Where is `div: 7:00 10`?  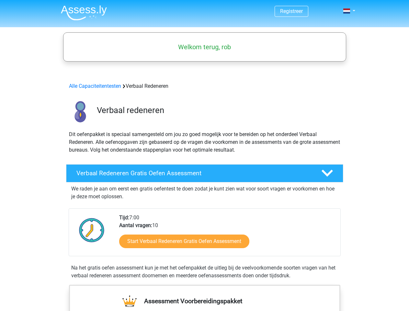
div: 7:00 10 is located at coordinates (227, 235).